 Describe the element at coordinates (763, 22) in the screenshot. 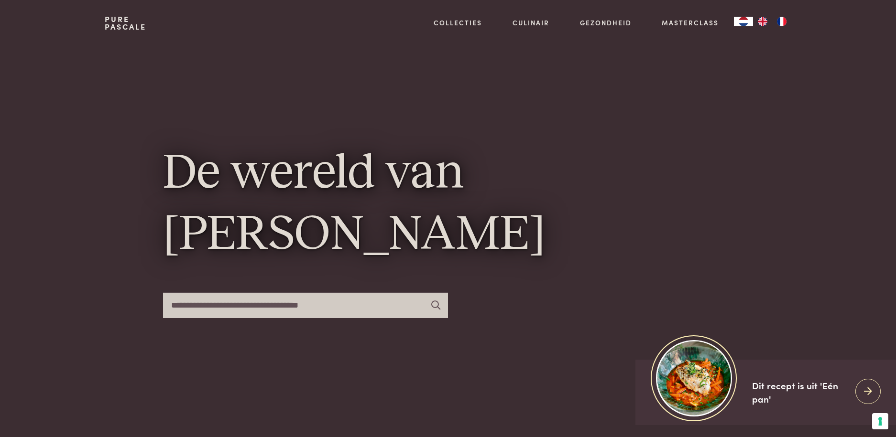

I see `aside: Language selected: Nederlands` at that location.